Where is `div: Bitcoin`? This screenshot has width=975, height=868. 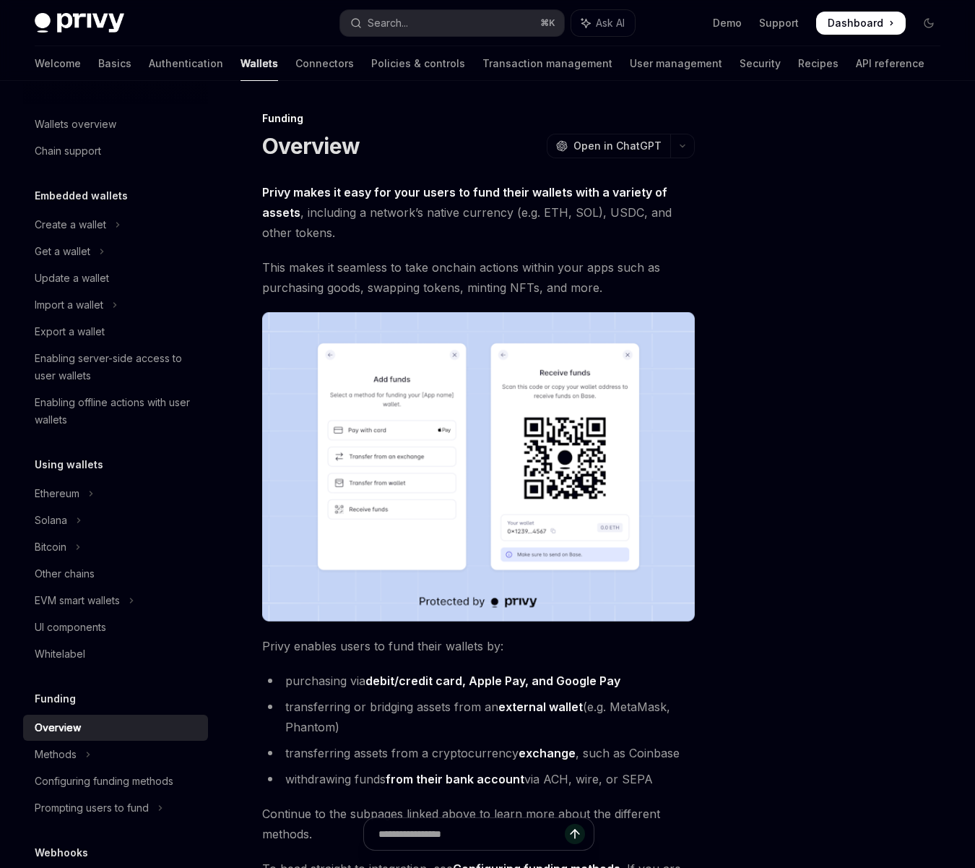 div: Bitcoin is located at coordinates (51, 547).